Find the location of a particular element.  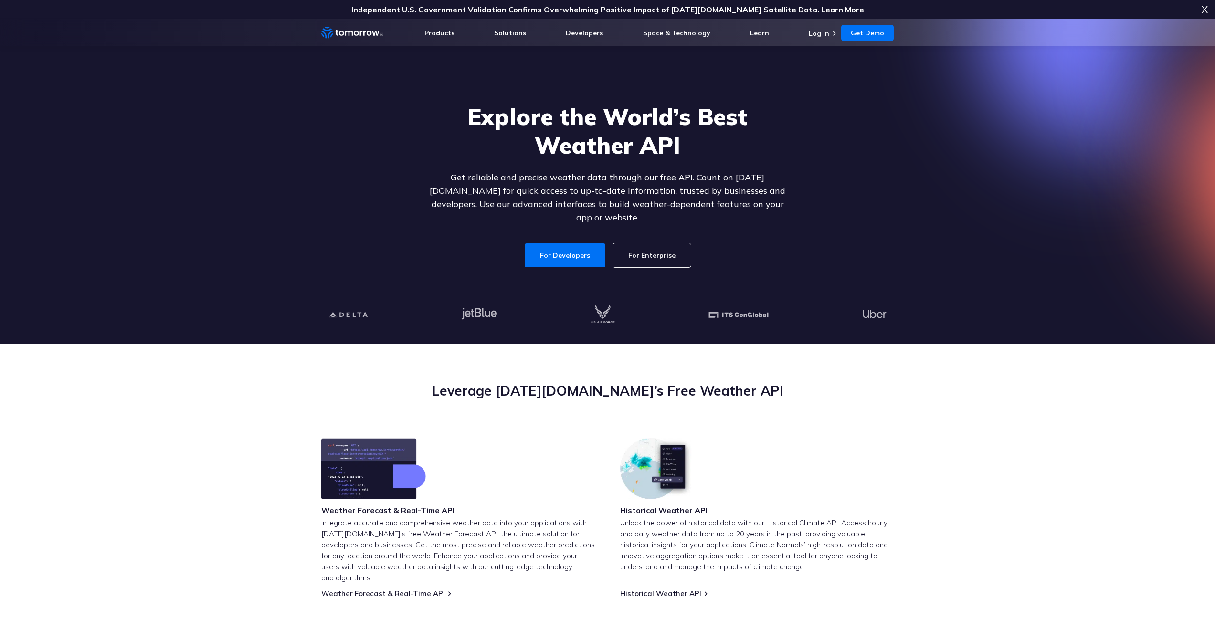

a: Space & Technology is located at coordinates (676, 33).